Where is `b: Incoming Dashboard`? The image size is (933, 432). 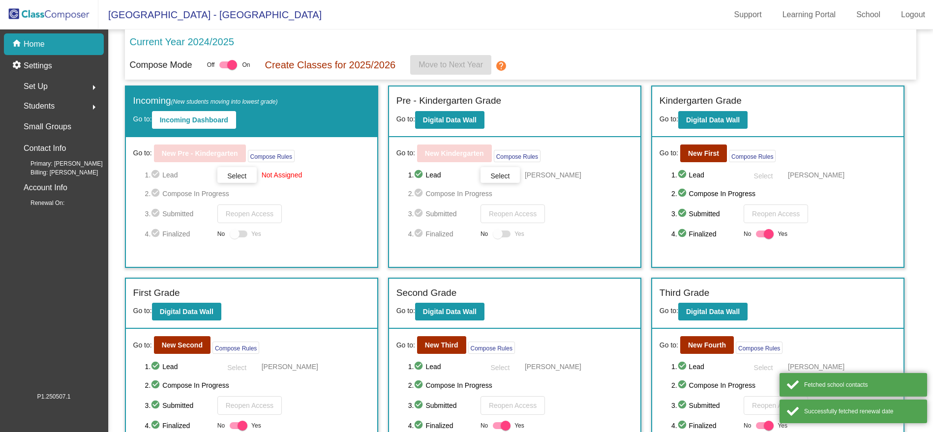
b: Incoming Dashboard is located at coordinates (194, 120).